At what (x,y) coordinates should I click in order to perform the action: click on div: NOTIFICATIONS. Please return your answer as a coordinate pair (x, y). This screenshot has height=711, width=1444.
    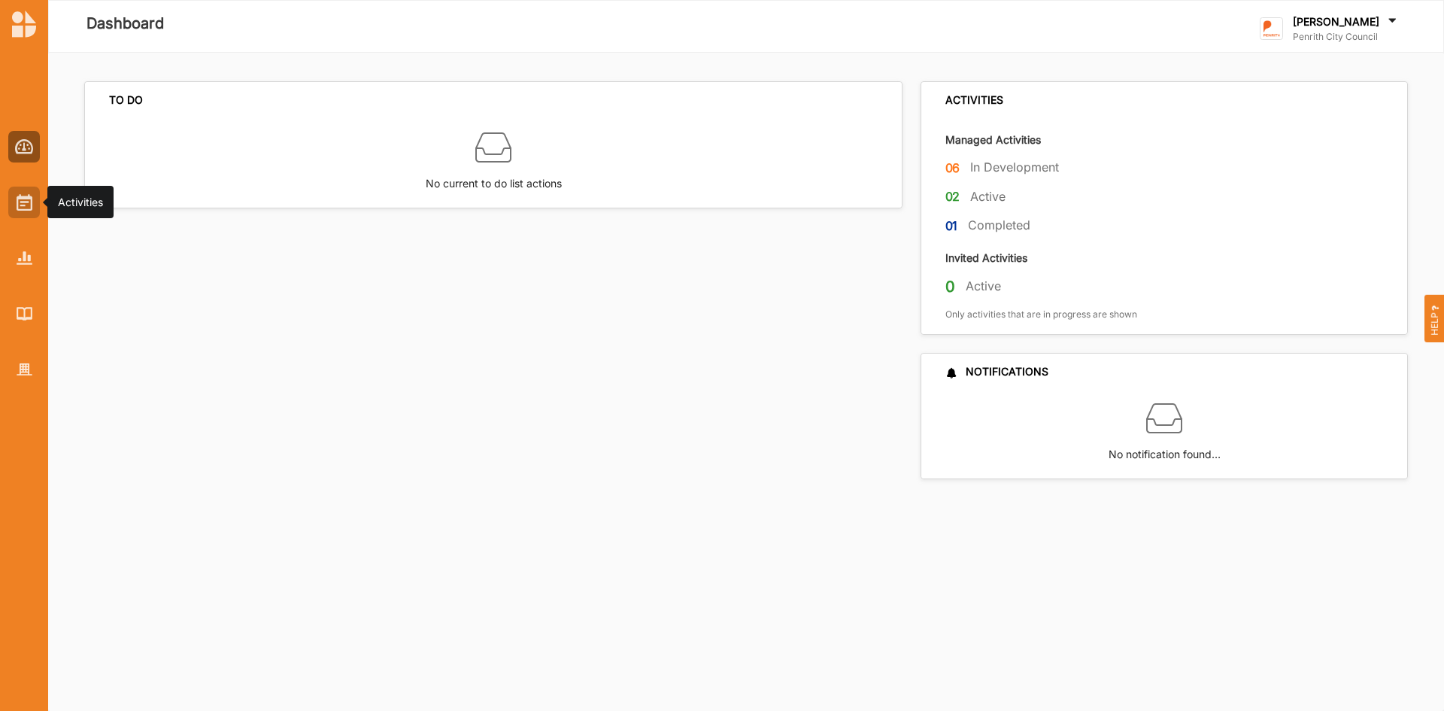
    Looking at the image, I should click on (997, 372).